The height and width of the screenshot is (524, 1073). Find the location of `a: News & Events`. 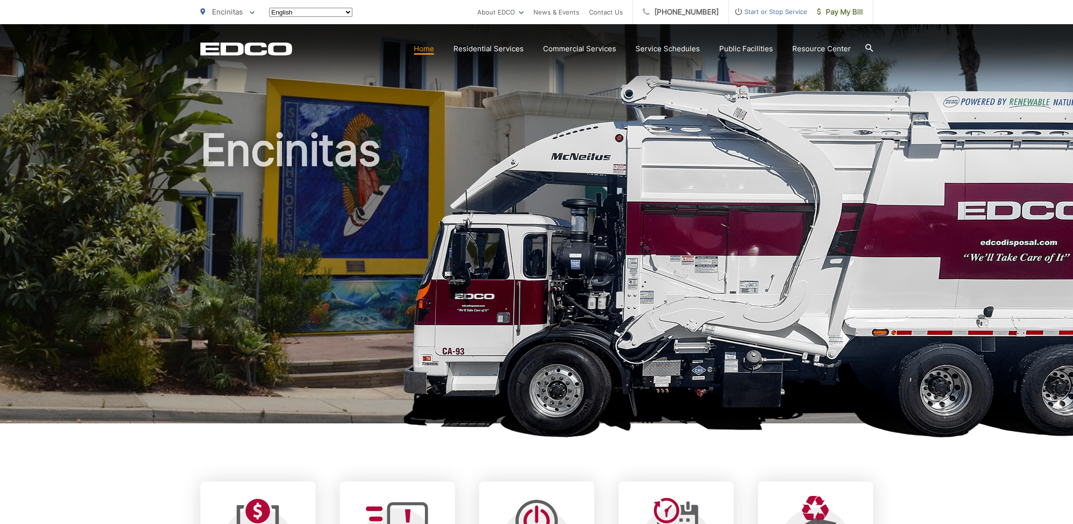

a: News & Events is located at coordinates (556, 12).